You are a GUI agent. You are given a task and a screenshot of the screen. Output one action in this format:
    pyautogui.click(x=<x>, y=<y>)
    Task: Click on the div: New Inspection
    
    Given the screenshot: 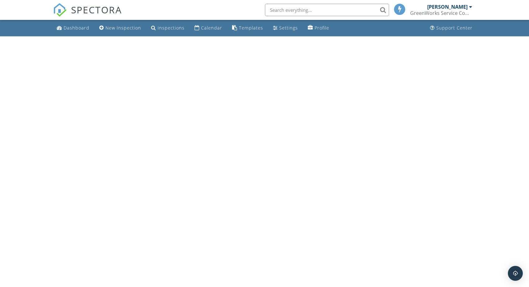 What is the action you would take?
    pyautogui.click(x=123, y=28)
    